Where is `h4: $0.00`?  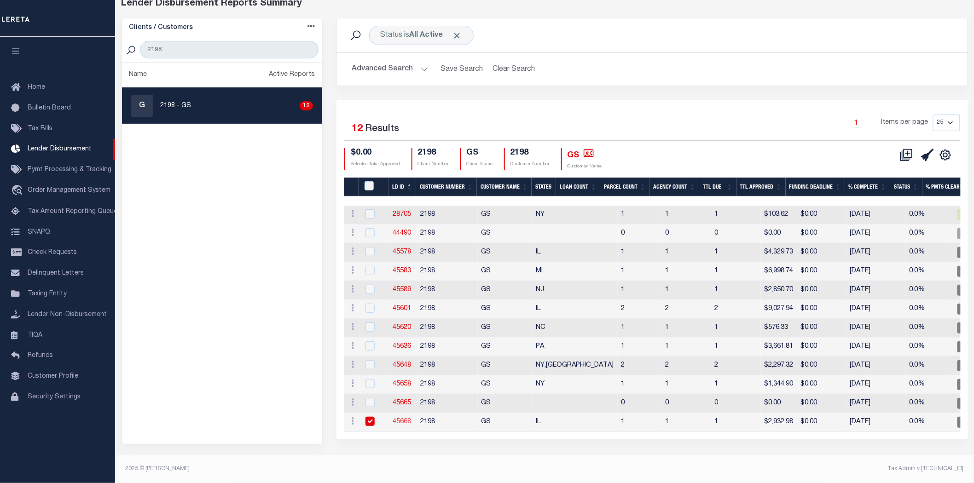 h4: $0.00 is located at coordinates (376, 153).